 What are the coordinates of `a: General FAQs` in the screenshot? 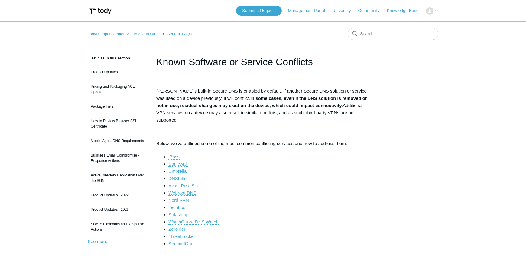 It's located at (179, 34).